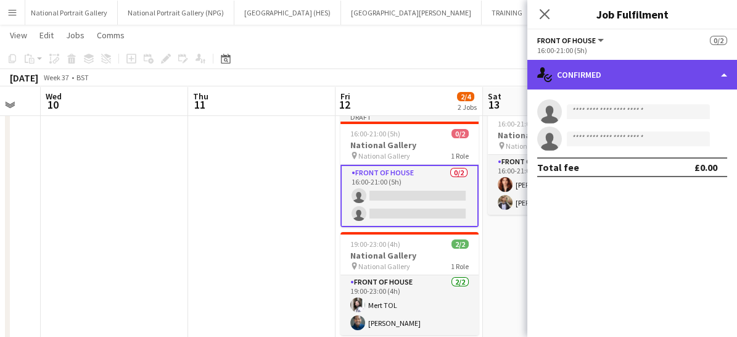  I want to click on div: 2 Jobs, so click(467, 107).